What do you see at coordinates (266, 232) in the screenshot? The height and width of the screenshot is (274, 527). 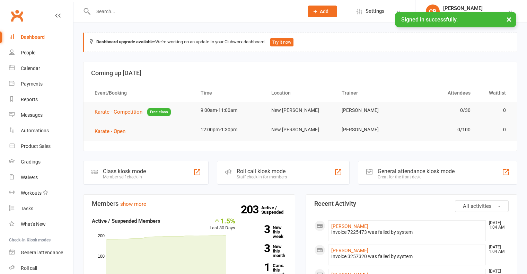 I see `a: 3New this week` at bounding box center [266, 232].